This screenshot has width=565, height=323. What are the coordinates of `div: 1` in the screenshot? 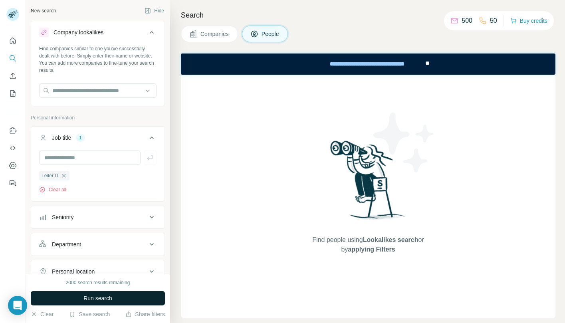 It's located at (80, 138).